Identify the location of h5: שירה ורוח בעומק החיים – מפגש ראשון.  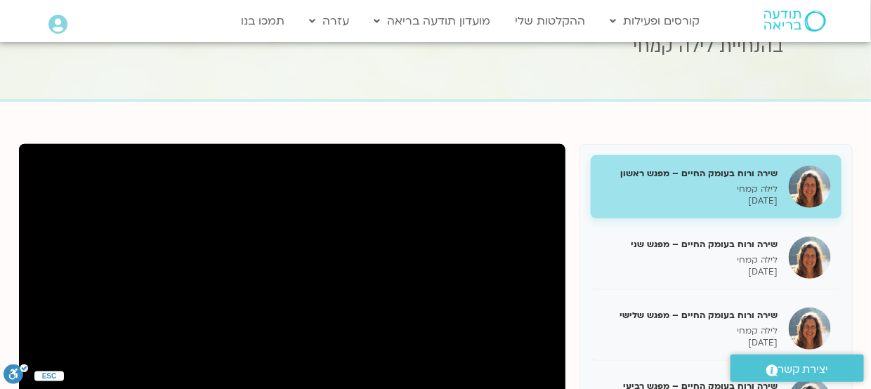
(690, 174).